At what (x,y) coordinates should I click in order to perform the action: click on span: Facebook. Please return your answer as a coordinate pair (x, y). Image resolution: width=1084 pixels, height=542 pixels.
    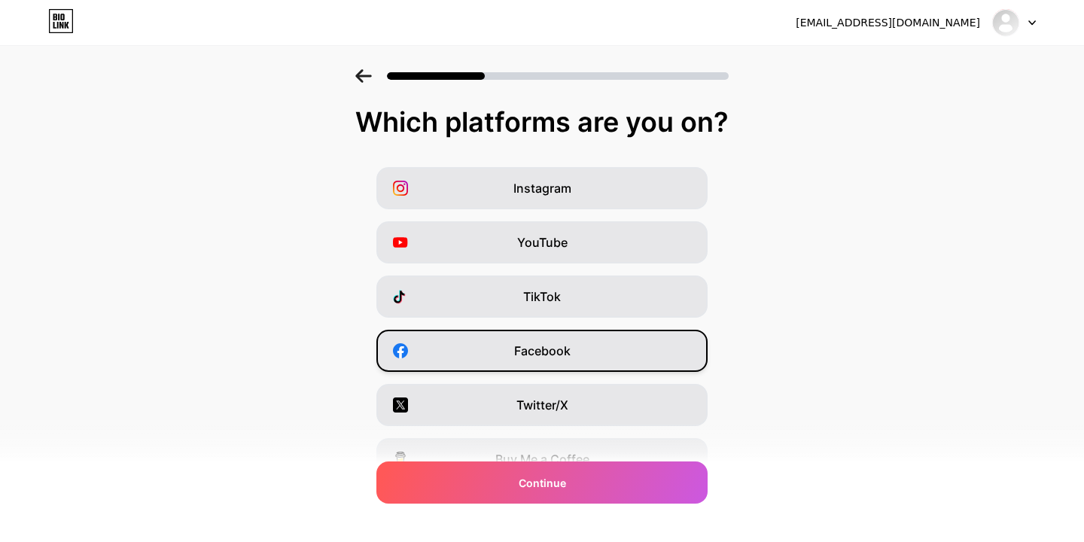
    Looking at the image, I should click on (542, 351).